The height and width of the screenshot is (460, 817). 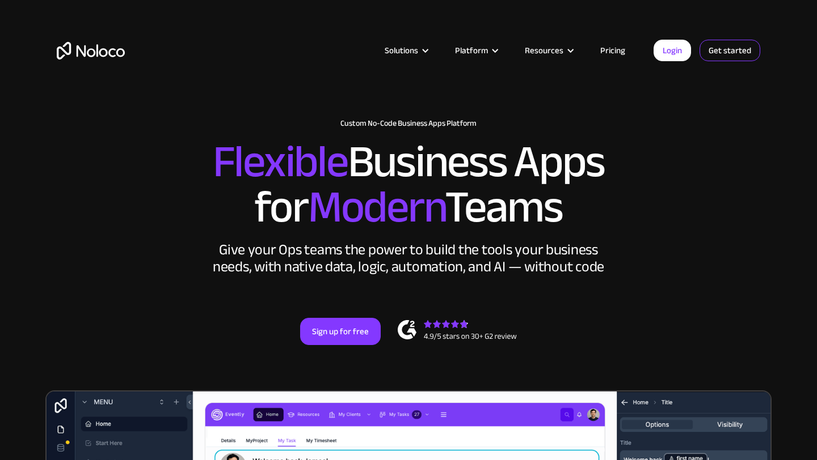 I want to click on h2: Business Apps for Teams, so click(x=408, y=185).